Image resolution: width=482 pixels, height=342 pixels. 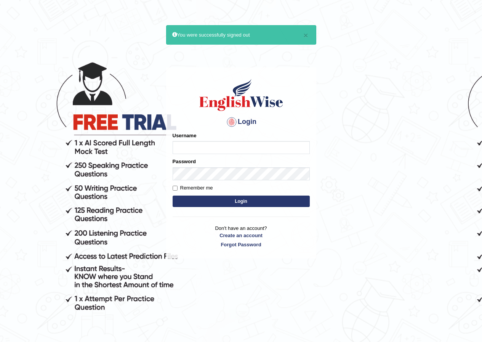 What do you see at coordinates (241, 201) in the screenshot?
I see `button: Login` at bounding box center [241, 201].